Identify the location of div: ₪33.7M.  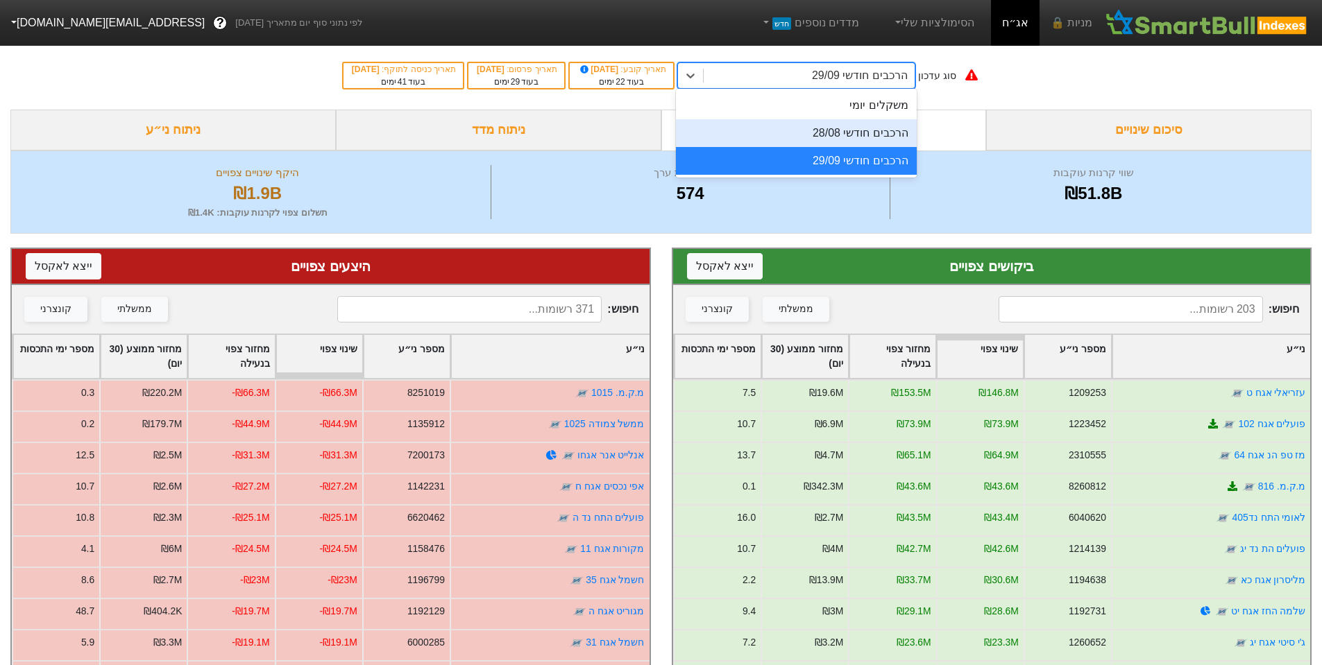
(913, 580).